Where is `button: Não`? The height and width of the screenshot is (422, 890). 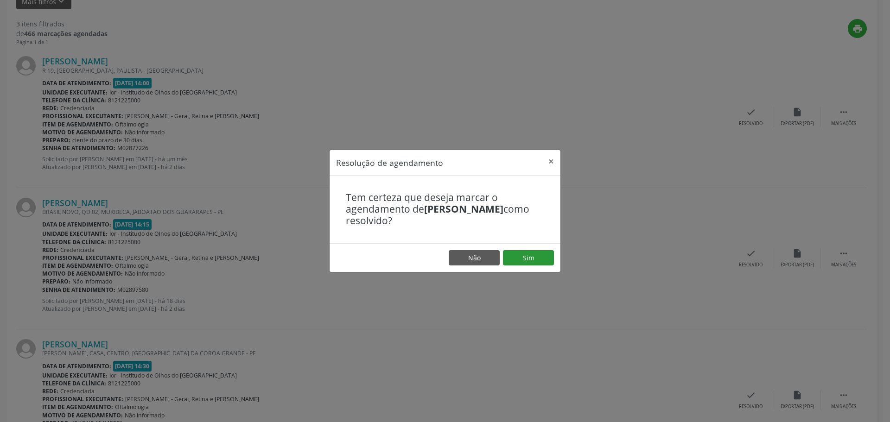 button: Não is located at coordinates (474, 258).